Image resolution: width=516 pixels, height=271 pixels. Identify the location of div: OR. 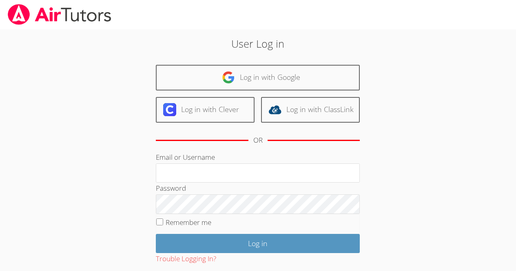
(258, 140).